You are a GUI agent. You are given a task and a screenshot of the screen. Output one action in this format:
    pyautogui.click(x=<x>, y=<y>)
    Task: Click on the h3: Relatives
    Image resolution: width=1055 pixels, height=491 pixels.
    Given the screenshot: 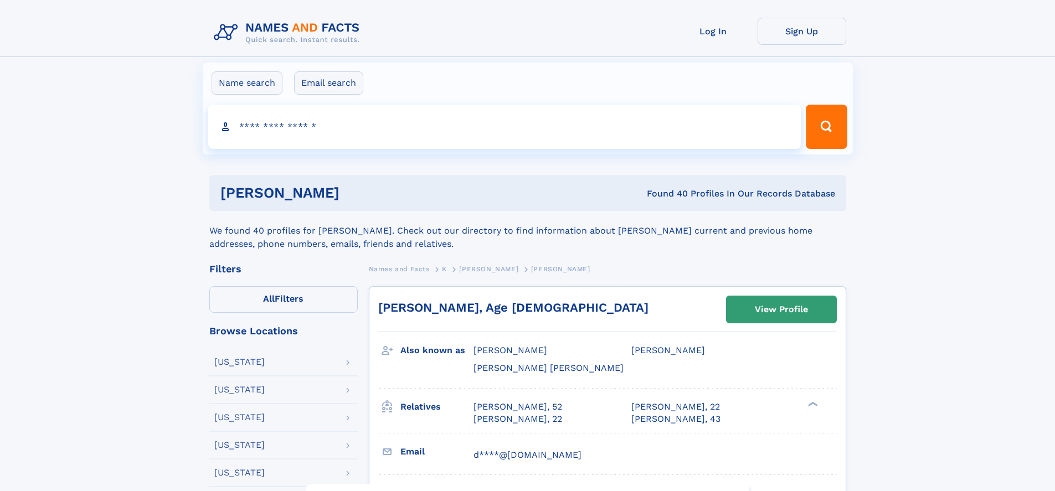 What is the action you would take?
    pyautogui.click(x=437, y=407)
    